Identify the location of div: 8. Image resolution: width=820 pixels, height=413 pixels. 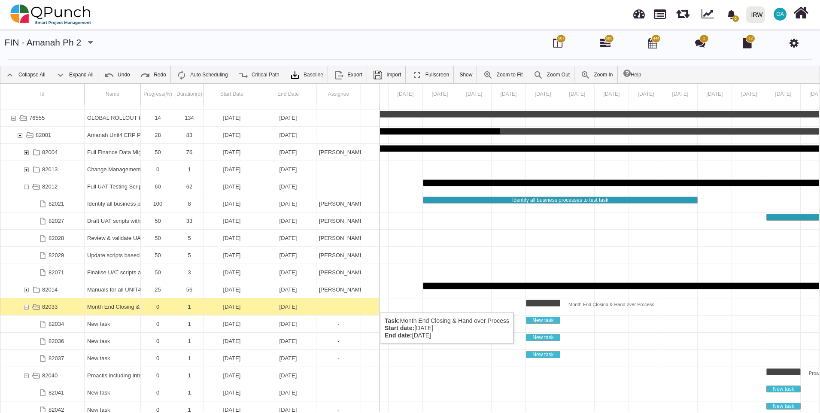
(189, 204).